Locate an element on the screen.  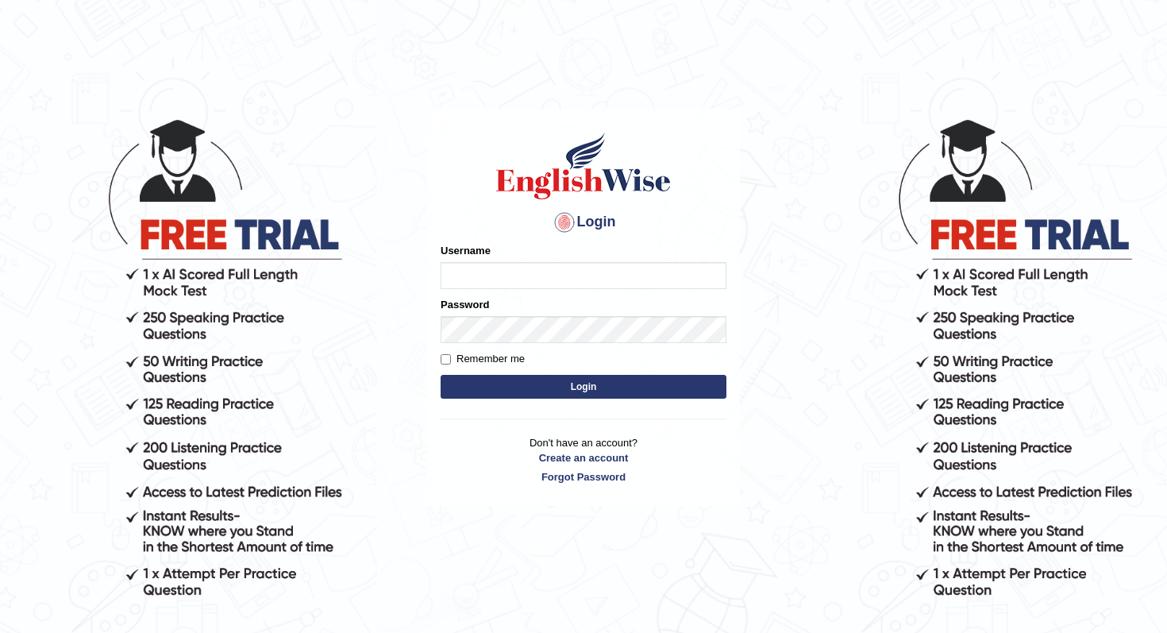
label: Password is located at coordinates (464, 304).